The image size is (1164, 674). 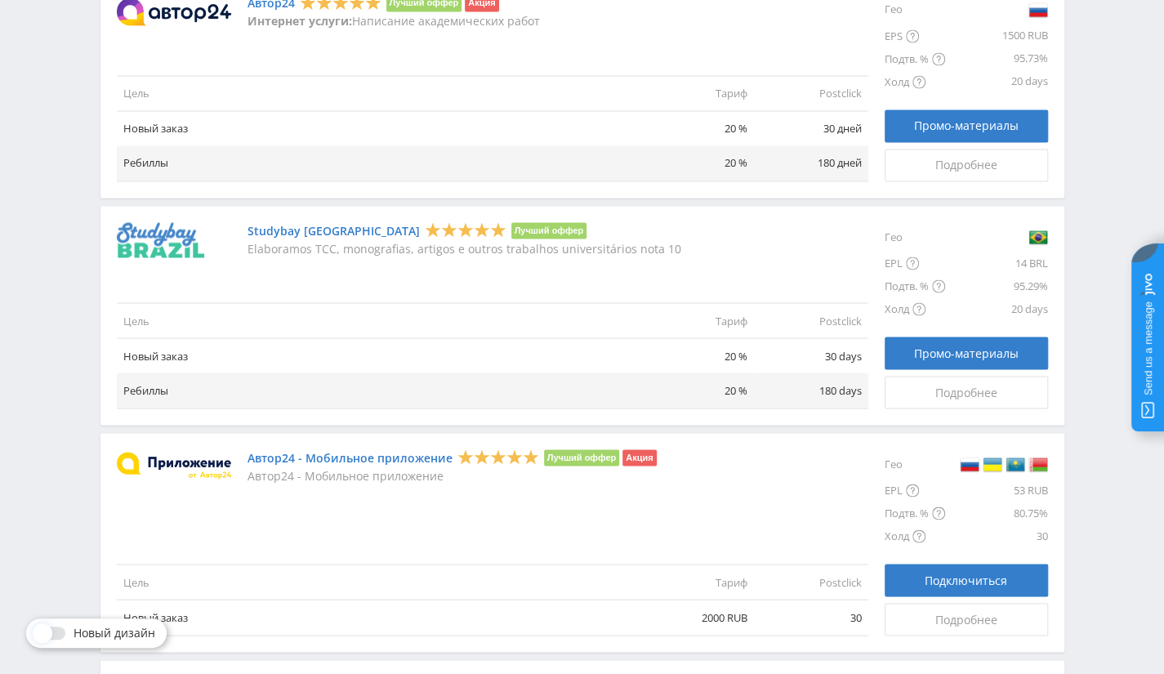 What do you see at coordinates (997, 36) in the screenshot?
I see `div: 1500 RUB` at bounding box center [997, 36].